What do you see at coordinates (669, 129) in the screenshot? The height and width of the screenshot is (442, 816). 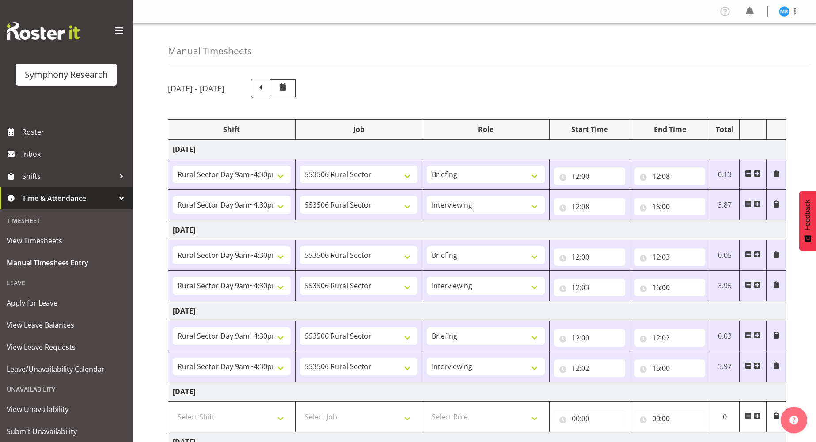 I see `div: End Time` at bounding box center [669, 129].